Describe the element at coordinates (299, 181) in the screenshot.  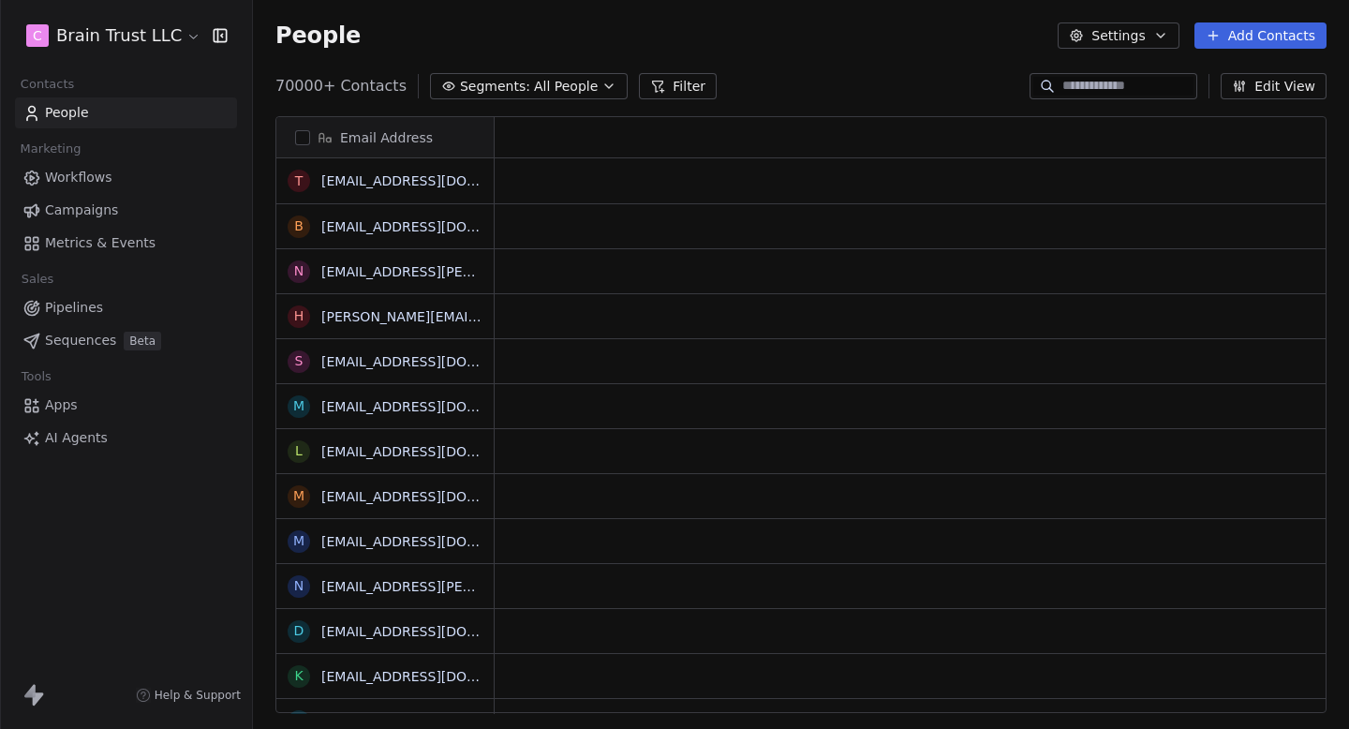
I see `div: t` at that location.